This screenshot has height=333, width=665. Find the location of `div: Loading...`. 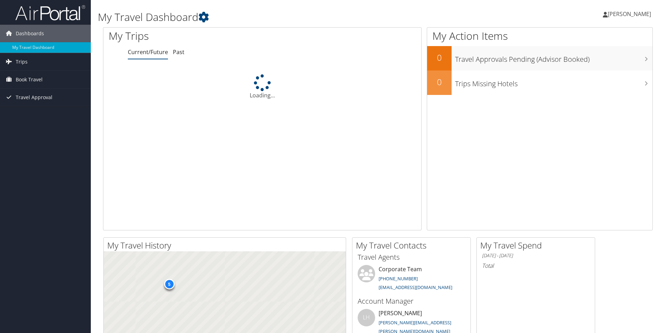

div: Loading... is located at coordinates (262, 87).